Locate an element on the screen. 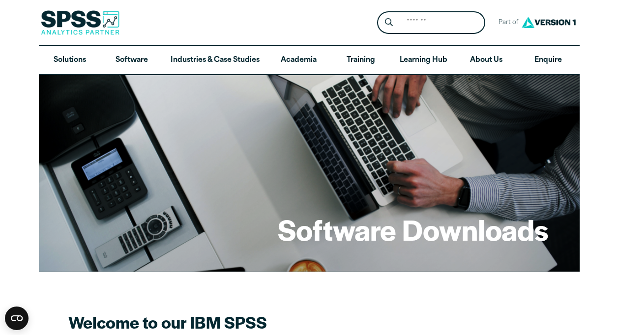 The image size is (618, 335). span: Part of is located at coordinates (506, 23).